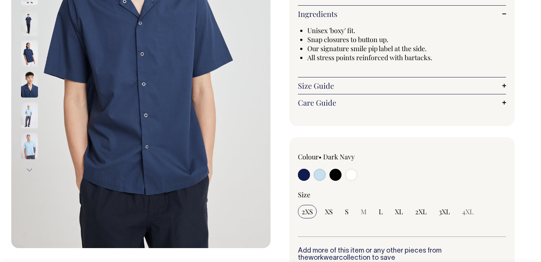  I want to click on div: Size, so click(402, 195).